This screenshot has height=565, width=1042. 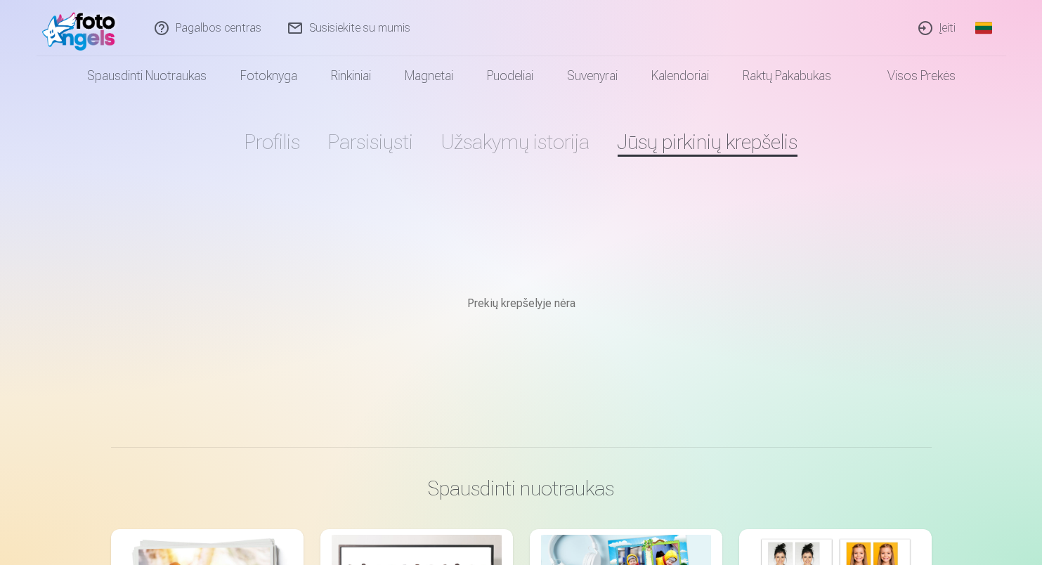 I want to click on a: Suvenyrai, so click(x=592, y=76).